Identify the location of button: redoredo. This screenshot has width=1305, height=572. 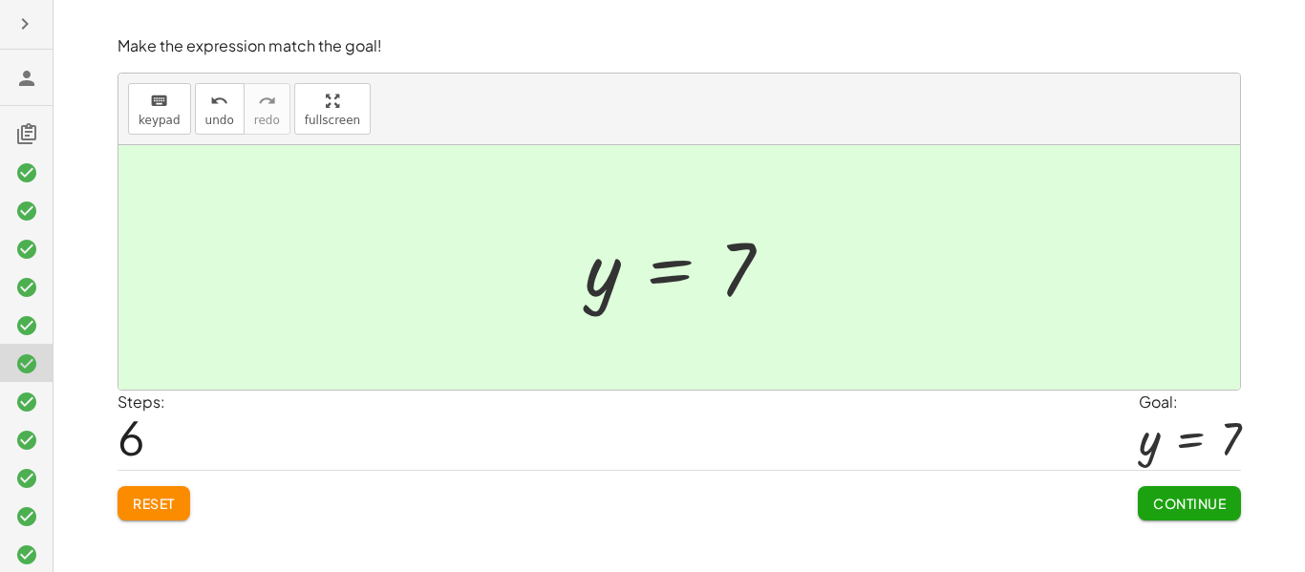
(267, 109).